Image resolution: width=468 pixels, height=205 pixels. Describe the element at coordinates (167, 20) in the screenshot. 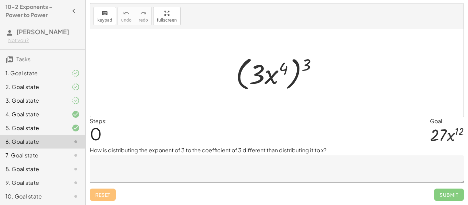

I see `span: fullscreen` at that location.